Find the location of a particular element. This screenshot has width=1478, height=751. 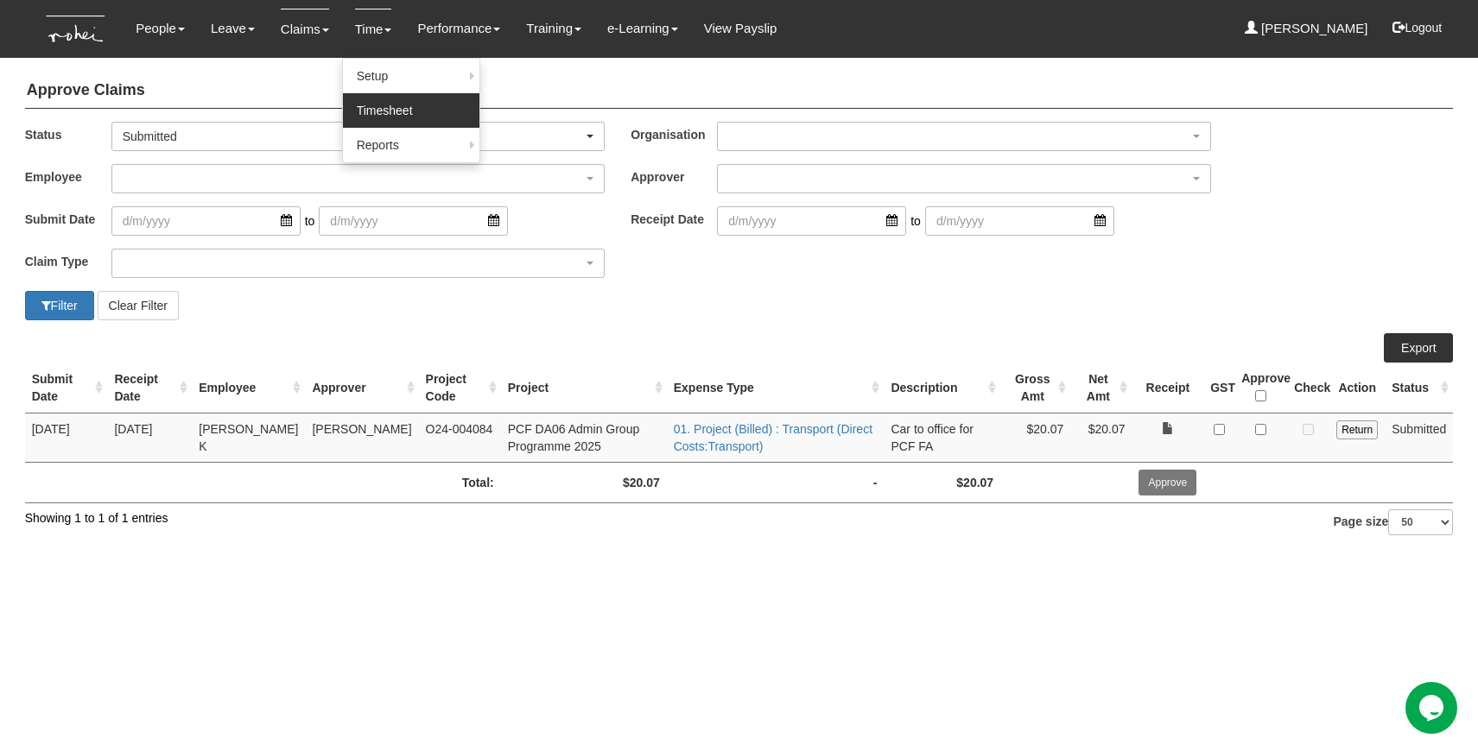

label: Receipt Date is located at coordinates (674, 219).